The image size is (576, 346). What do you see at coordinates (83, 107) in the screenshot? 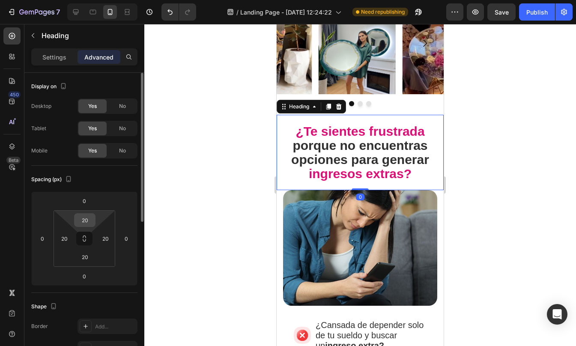
I see `strong: ¿Te sientes frustrada` at bounding box center [83, 107].